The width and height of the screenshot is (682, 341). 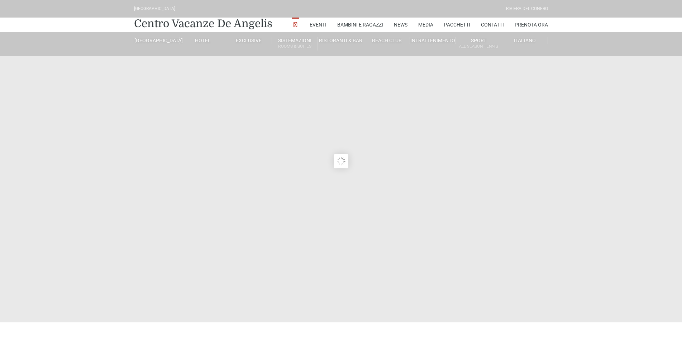 I want to click on a: Prenota Ora, so click(x=531, y=25).